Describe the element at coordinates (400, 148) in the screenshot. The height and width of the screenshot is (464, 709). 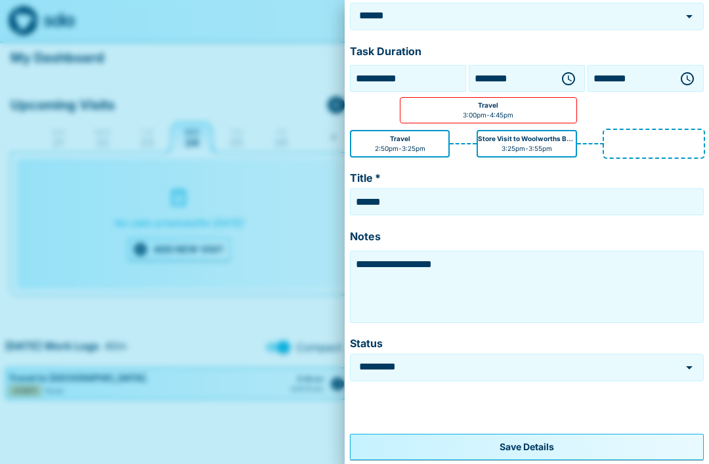
I see `p: 2:50pm - 3:25pm` at that location.